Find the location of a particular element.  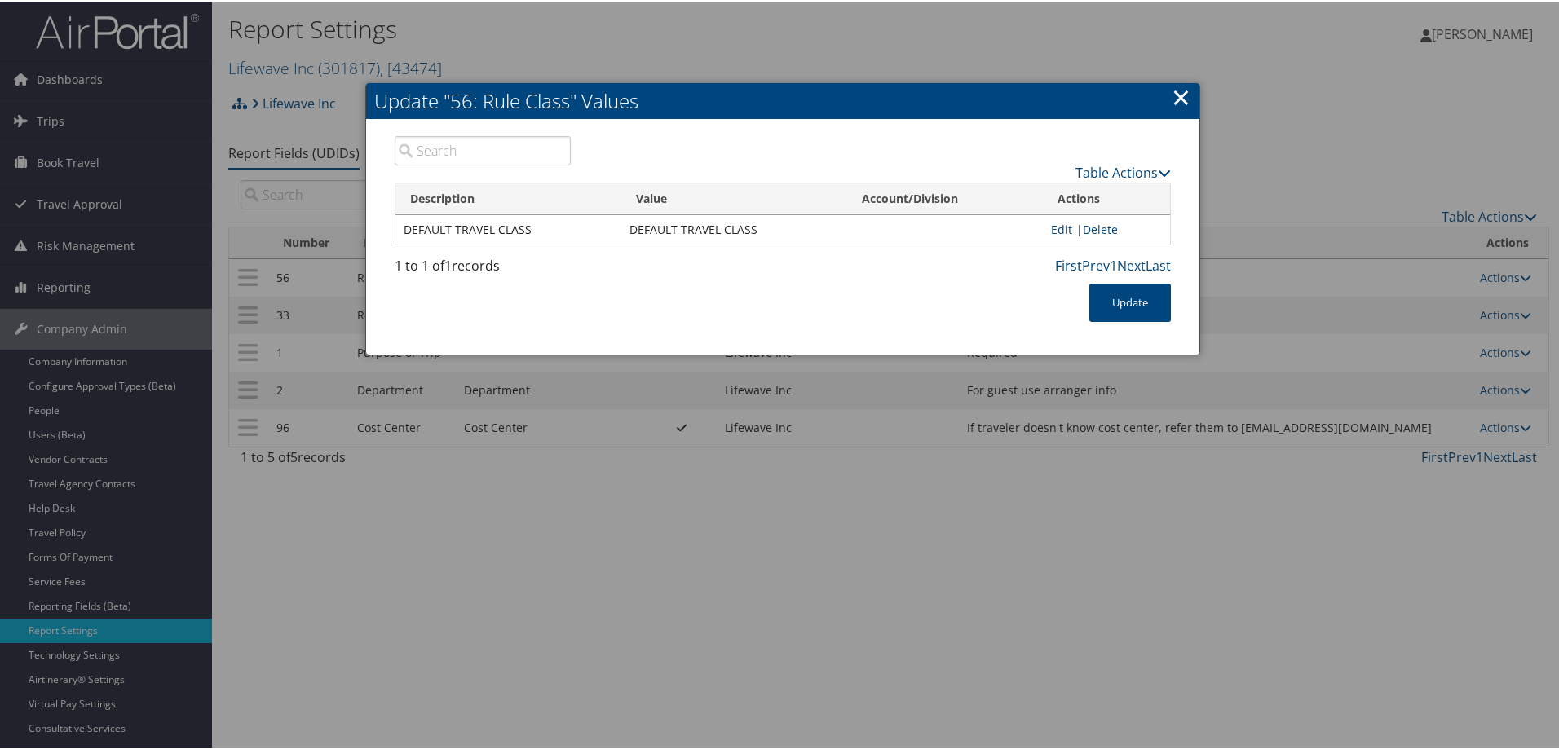

a: Last is located at coordinates (1158, 264).